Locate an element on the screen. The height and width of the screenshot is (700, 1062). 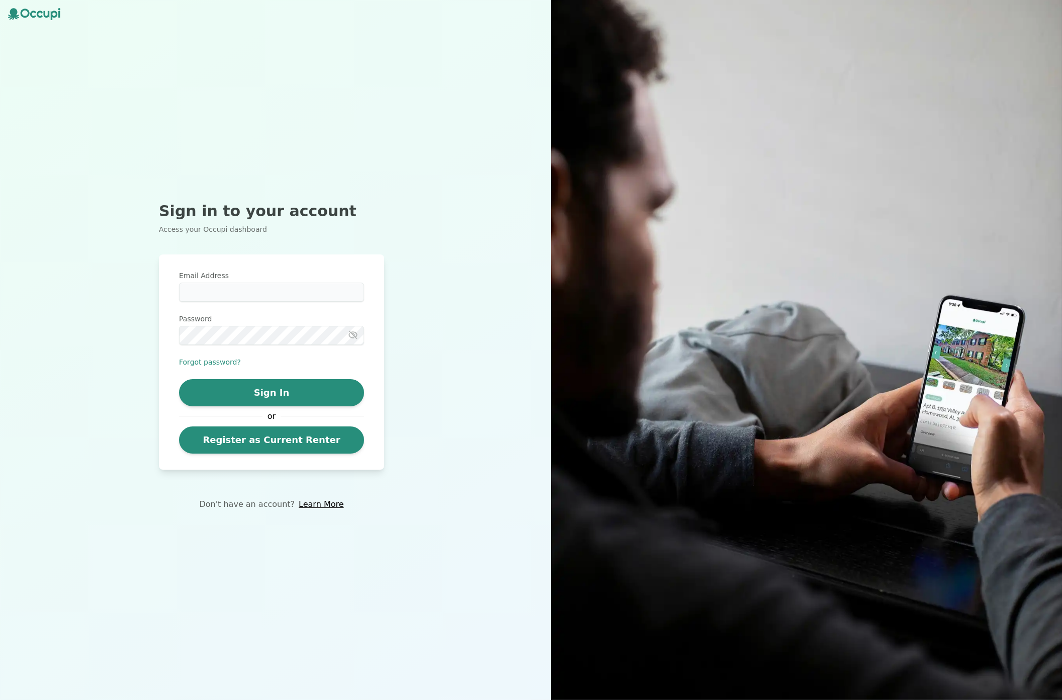
p: Don't have an account? is located at coordinates (247, 505).